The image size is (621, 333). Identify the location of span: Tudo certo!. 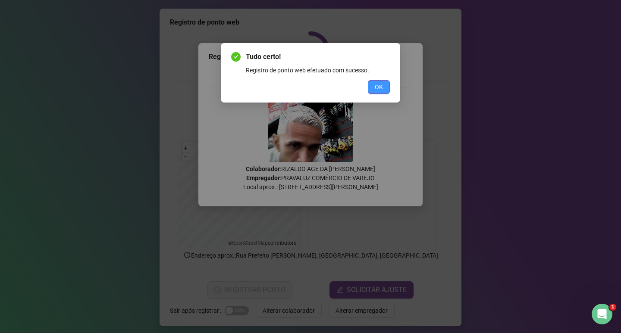
(318, 57).